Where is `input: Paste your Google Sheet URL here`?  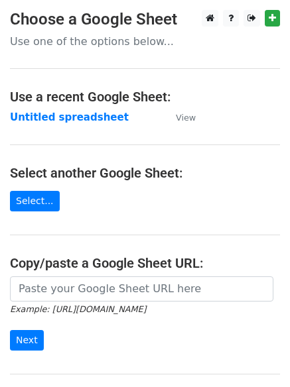 input: Paste your Google Sheet URL here is located at coordinates (141, 289).